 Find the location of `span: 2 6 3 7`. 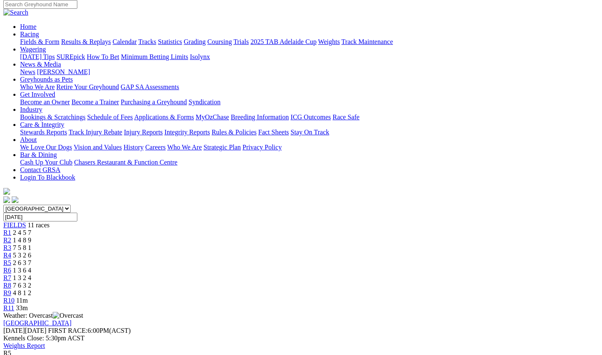

span: 2 6 3 7 is located at coordinates (22, 262).